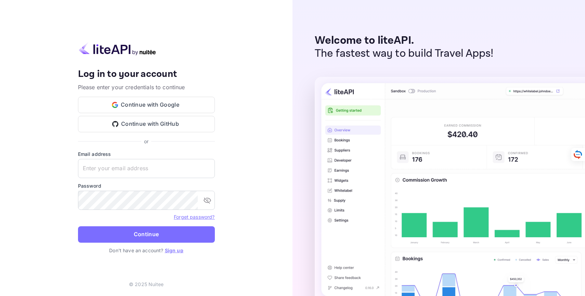  I want to click on a: Forget password?, so click(194, 217).